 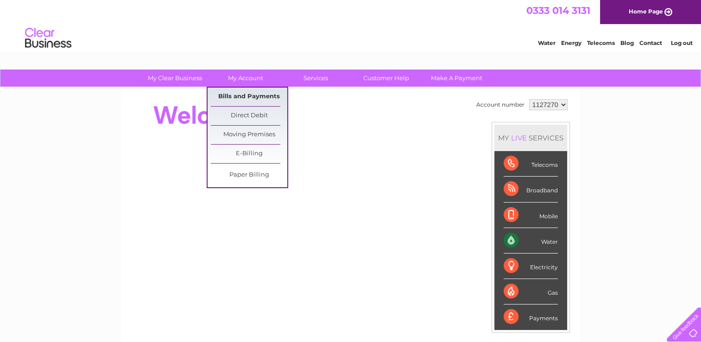 I want to click on a: Energy, so click(x=571, y=43).